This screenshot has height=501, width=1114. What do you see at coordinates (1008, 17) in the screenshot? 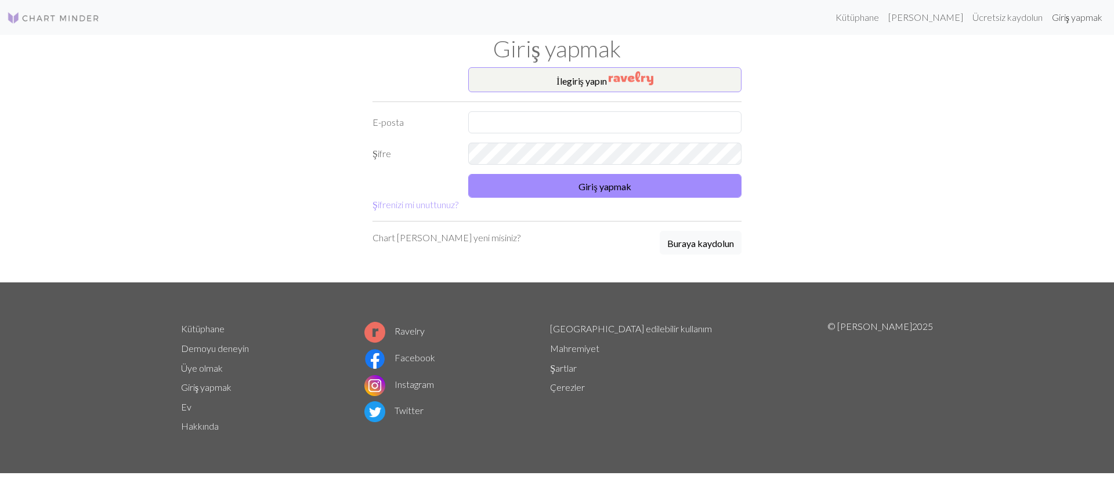
I see `font: Ücretsiz kaydolun` at bounding box center [1008, 17].